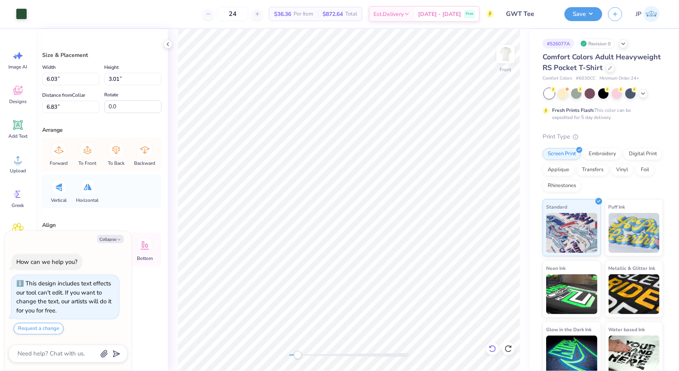 This screenshot has height=371, width=679. Describe the element at coordinates (333, 14) in the screenshot. I see `span: $872.64` at that location.